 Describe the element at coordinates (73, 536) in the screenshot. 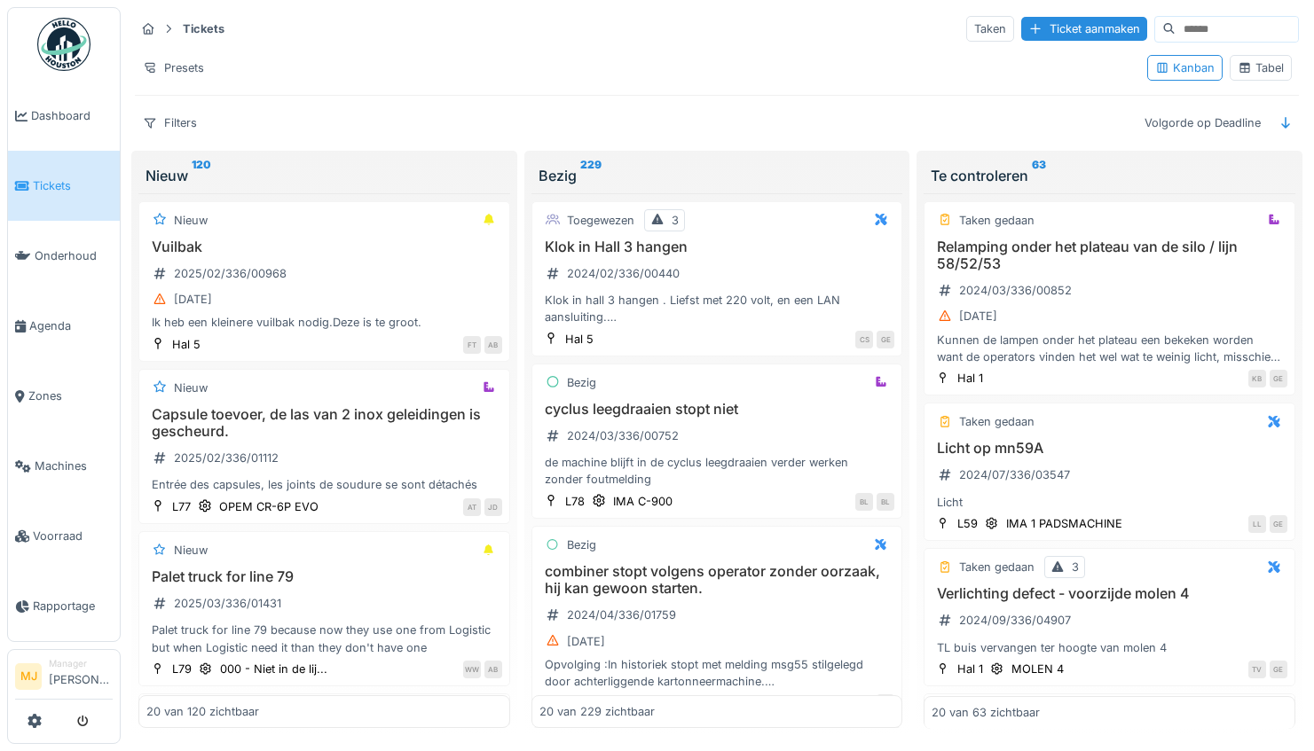

I see `span: Voorraad` at that location.